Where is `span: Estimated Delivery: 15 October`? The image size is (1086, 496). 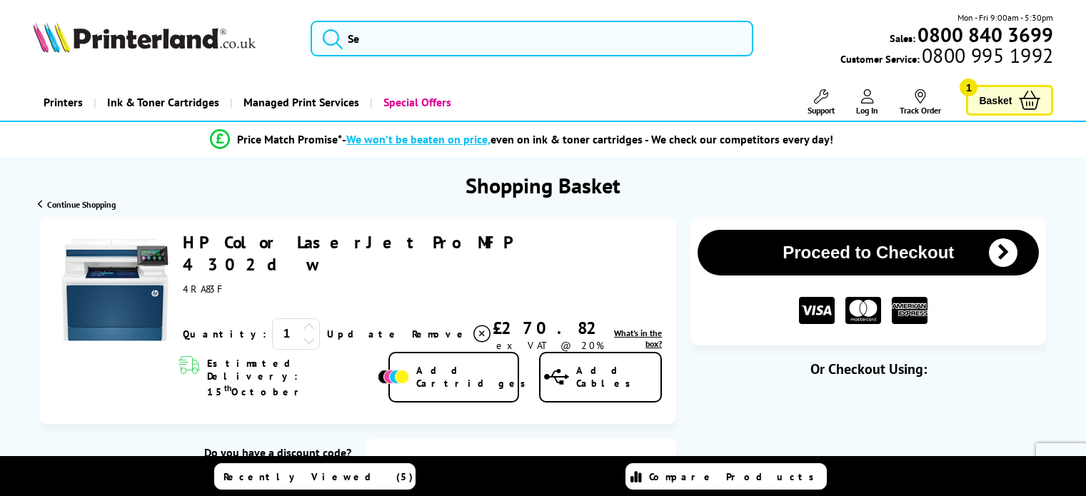
span: Estimated Delivery: 15 October is located at coordinates (290, 378).